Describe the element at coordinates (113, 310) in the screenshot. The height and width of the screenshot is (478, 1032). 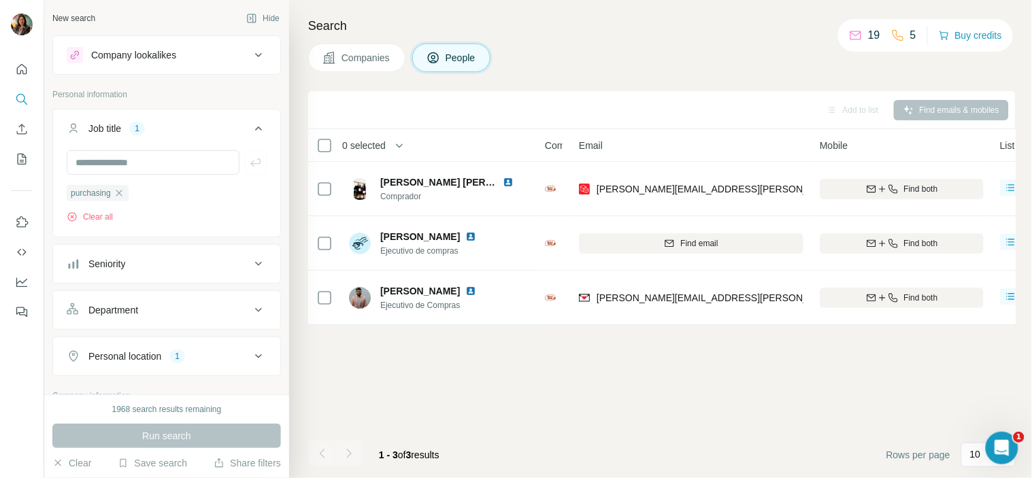
I see `div: Department` at that location.